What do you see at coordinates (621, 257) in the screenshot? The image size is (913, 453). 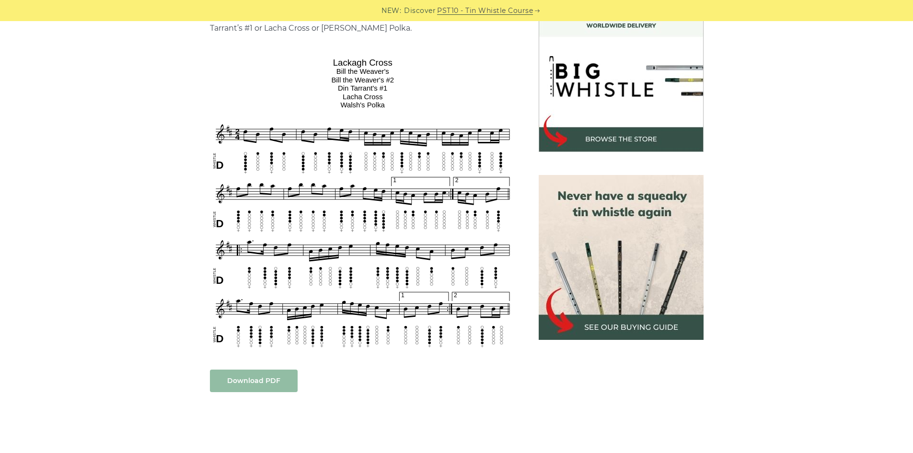 I see `img: tin whistle buying guide` at bounding box center [621, 257].